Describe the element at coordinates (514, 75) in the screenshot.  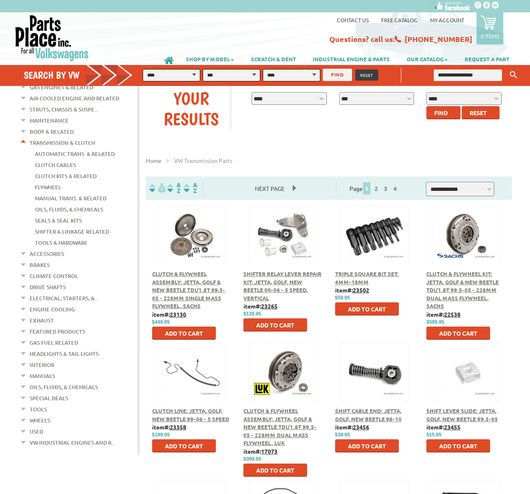
I see `button: Keyword Search` at that location.